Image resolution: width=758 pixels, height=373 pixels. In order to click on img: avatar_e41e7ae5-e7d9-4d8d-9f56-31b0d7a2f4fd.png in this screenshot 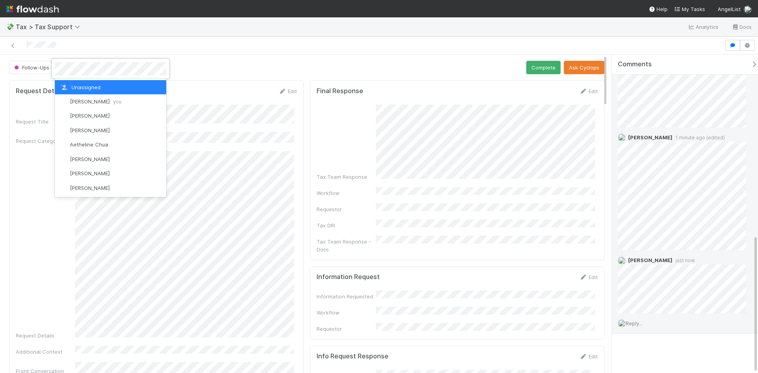, I will do `click(64, 101)`.